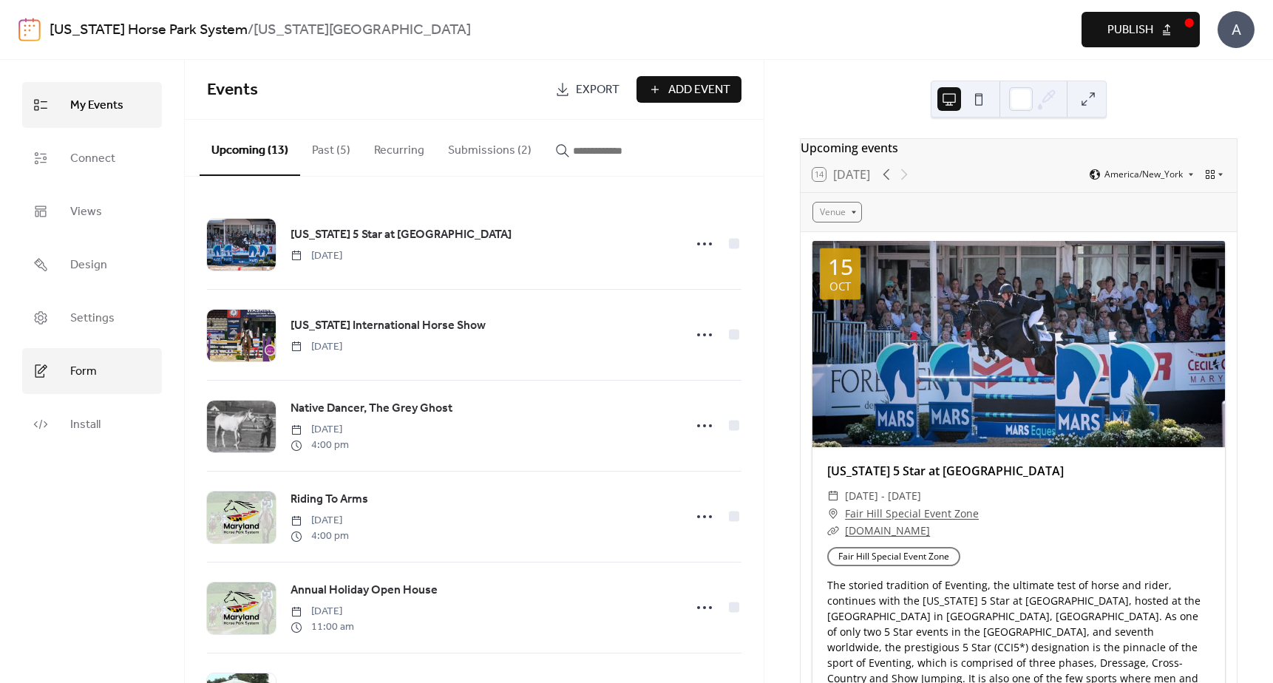  What do you see at coordinates (1143, 174) in the screenshot?
I see `span: America/New_York` at bounding box center [1143, 174].